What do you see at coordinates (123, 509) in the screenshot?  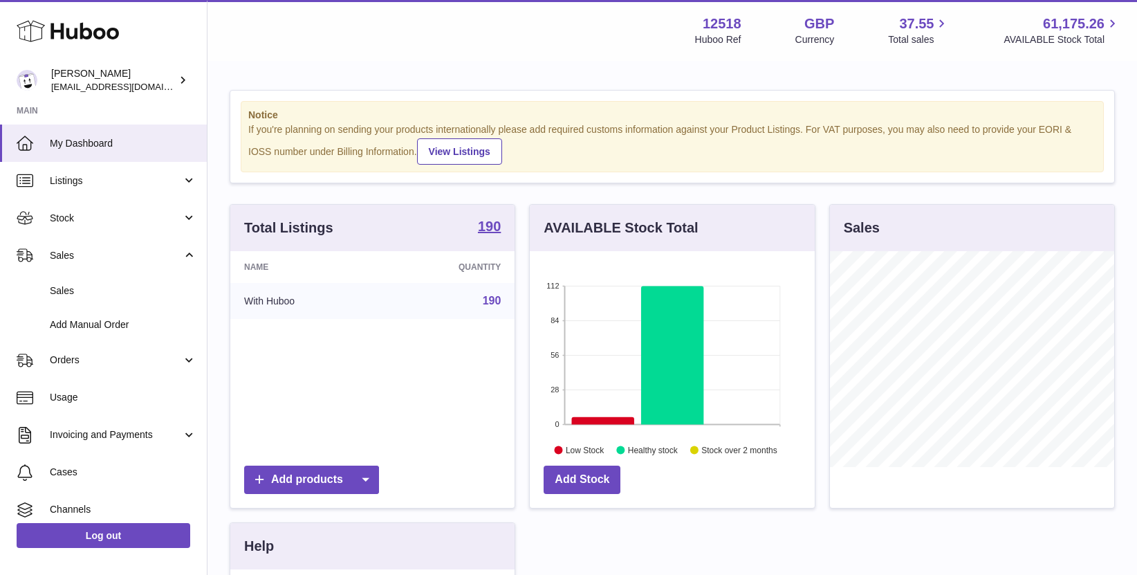 I see `span: Channels` at bounding box center [123, 509].